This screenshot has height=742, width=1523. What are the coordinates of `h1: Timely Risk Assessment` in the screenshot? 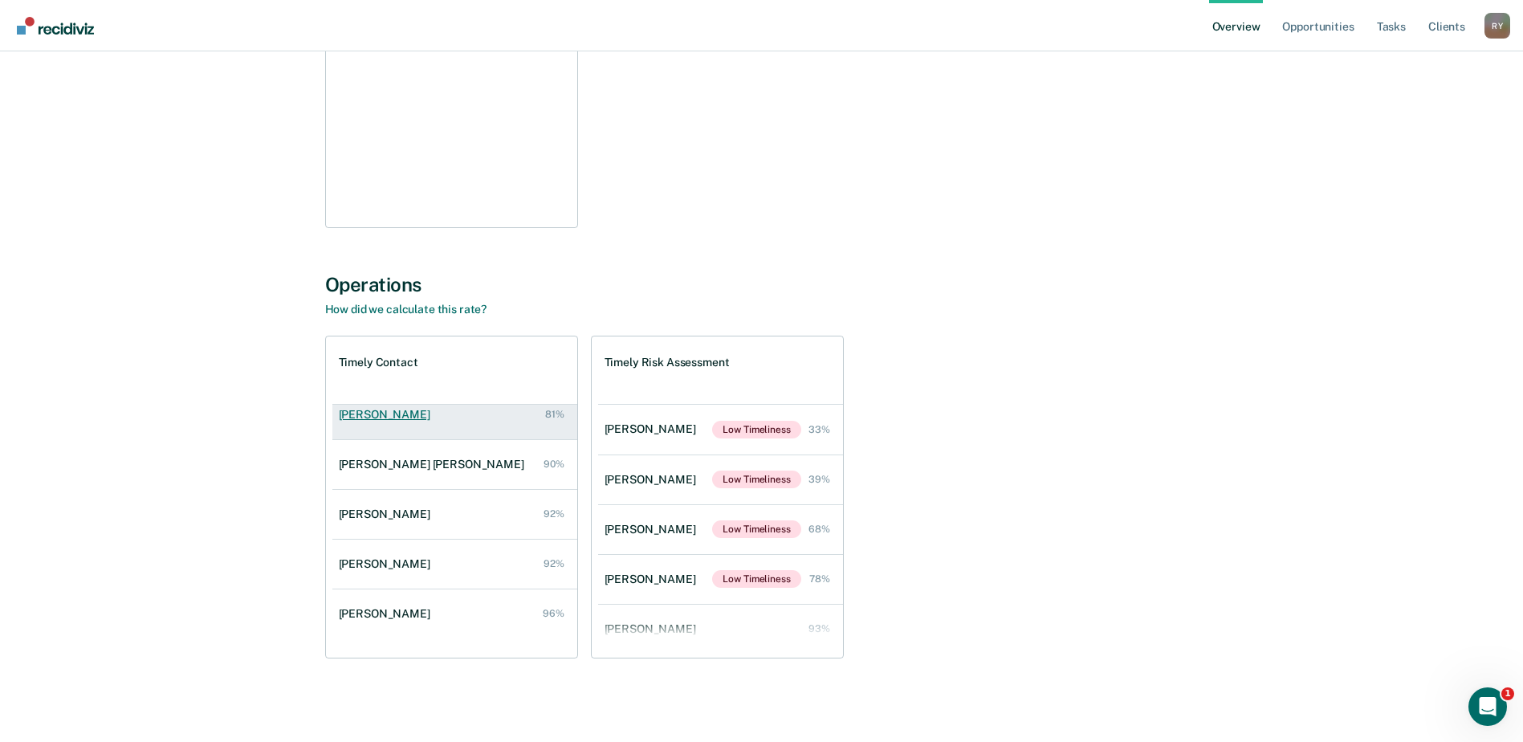 It's located at (667, 362).